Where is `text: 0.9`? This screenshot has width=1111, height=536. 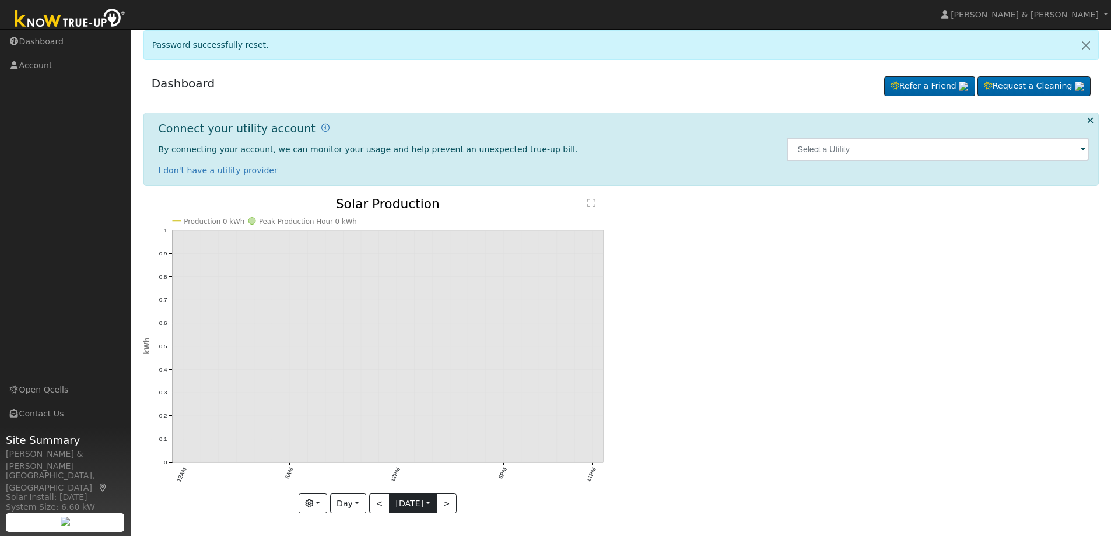 text: 0.9 is located at coordinates (163, 253).